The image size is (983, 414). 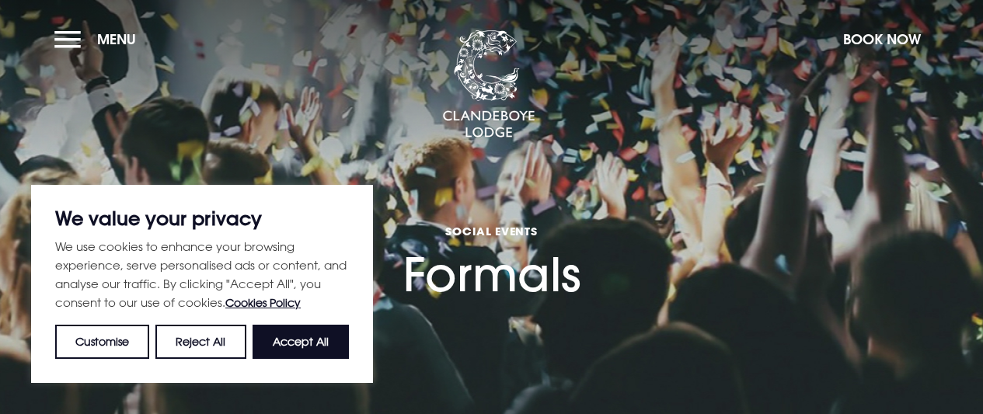 What do you see at coordinates (202, 284) in the screenshot?
I see `div: We value your privacy` at bounding box center [202, 284].